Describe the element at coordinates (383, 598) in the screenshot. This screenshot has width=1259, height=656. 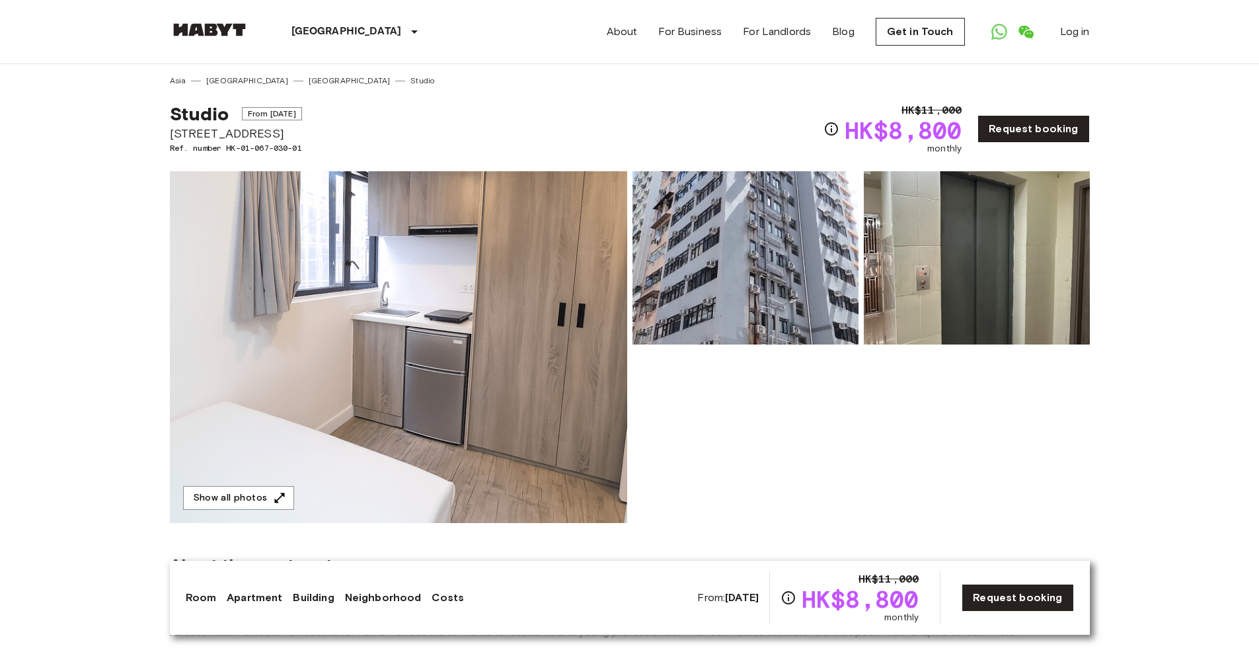
I see `a: Neighborhood` at that location.